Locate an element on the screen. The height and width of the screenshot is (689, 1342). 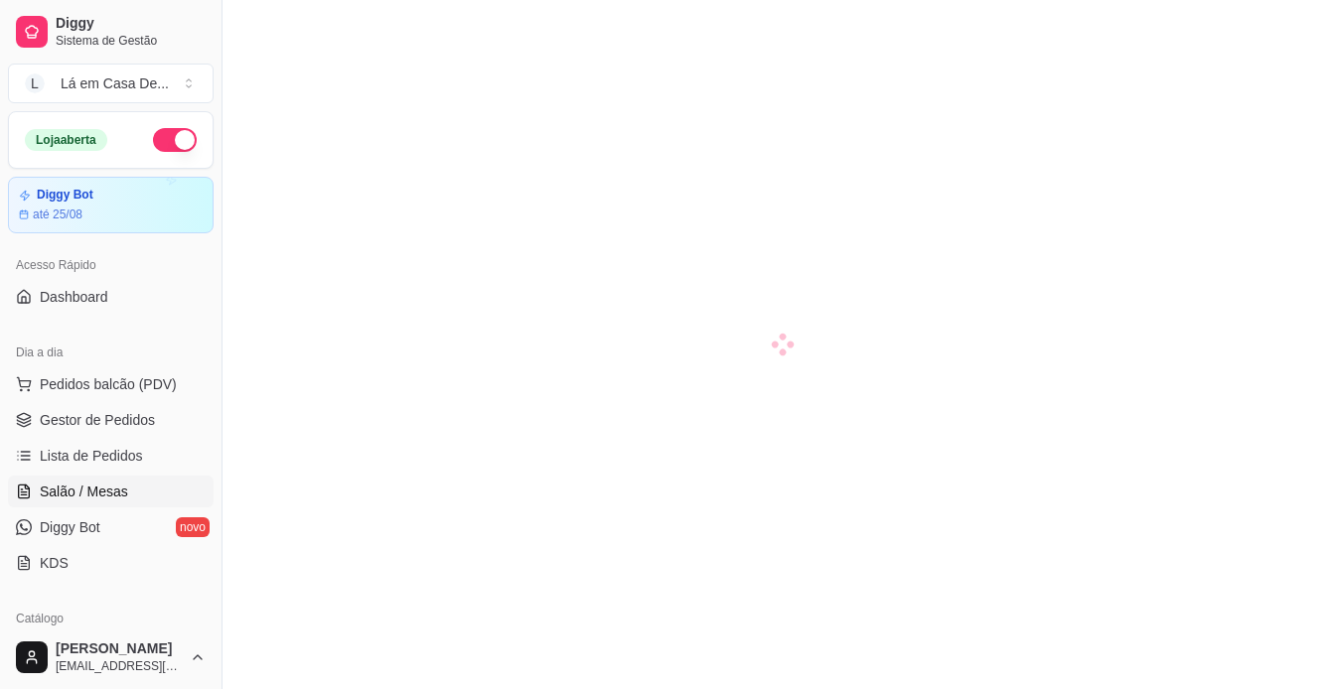
div: Acesso Rápido is located at coordinates (110, 265).